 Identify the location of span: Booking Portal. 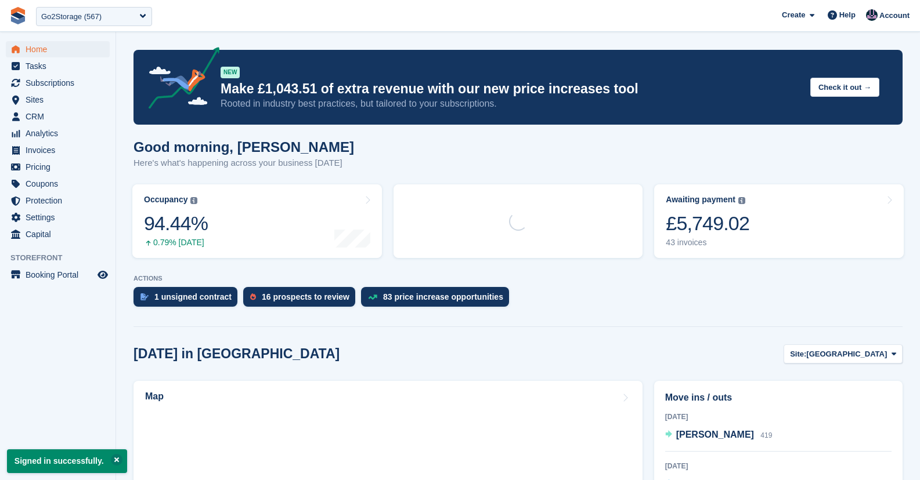
(60, 275).